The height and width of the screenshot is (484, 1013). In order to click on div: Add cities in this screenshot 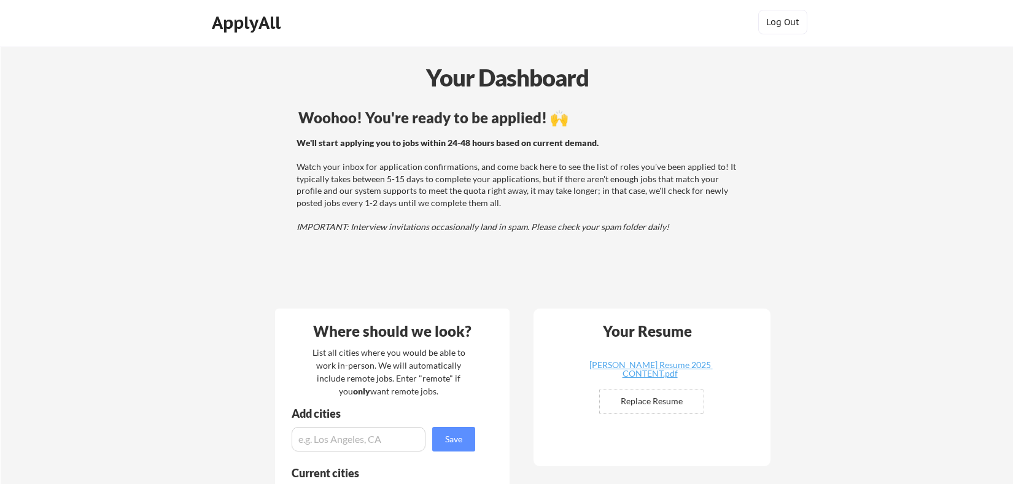, I will do `click(385, 414)`.